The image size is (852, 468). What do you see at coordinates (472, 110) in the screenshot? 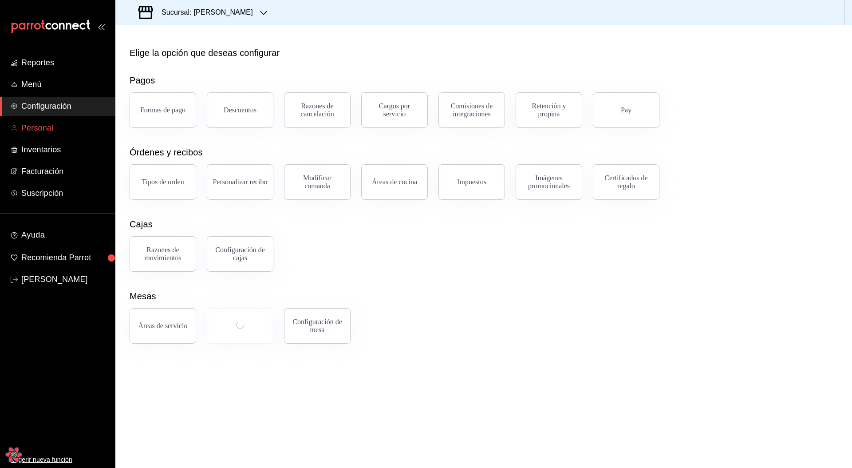
I see `button: Comisiones de integraciones` at bounding box center [472, 110].